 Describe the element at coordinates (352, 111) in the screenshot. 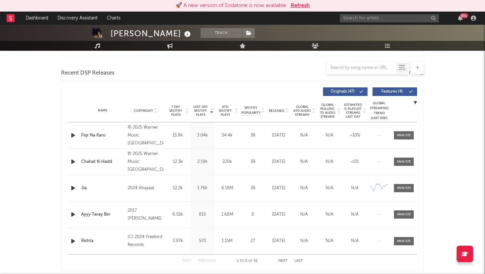

I see `span: Estimated % Playlist Streams Last Day` at that location.